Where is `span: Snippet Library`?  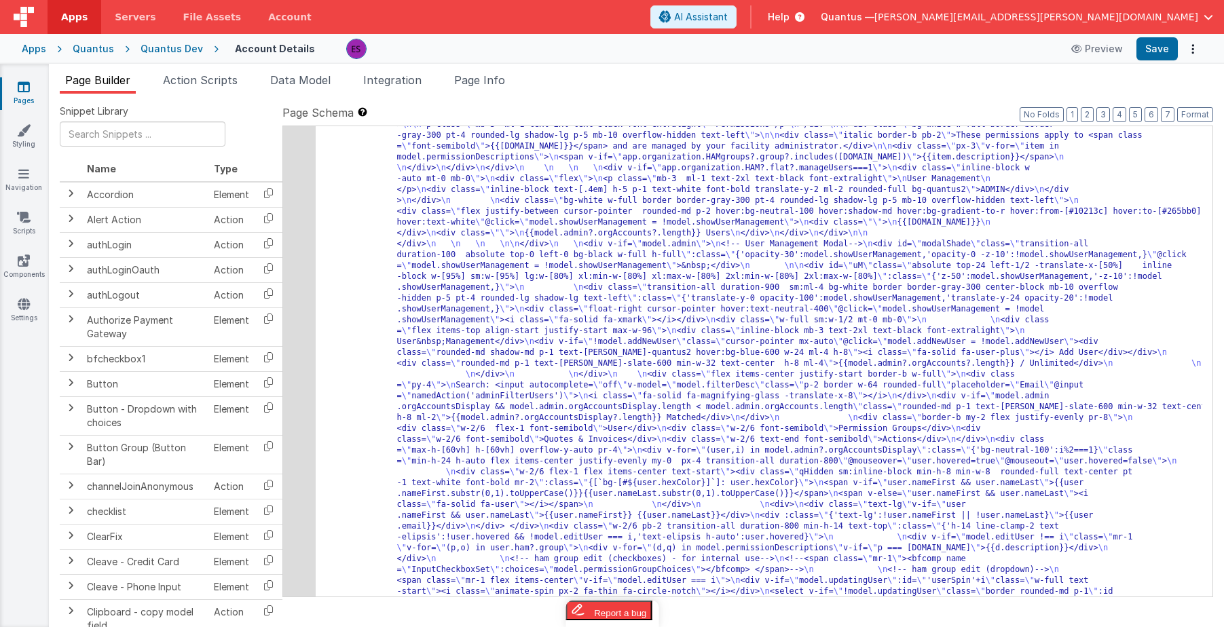
span: Snippet Library is located at coordinates (94, 111).